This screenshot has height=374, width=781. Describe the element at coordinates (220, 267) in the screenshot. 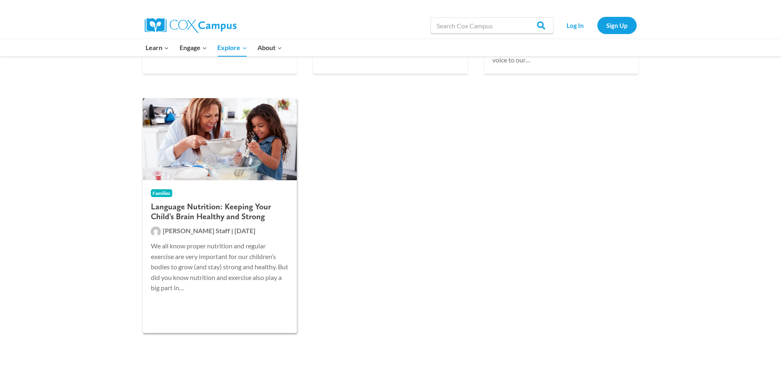

I see `p: We all know proper nutrition and regular exercise are very important for our children’s bodies to...` at that location.